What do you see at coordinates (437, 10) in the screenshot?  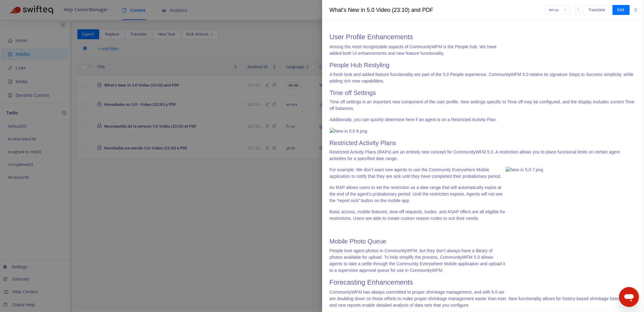 I see `div: What's New in 5.0 Video (23:10) and PDF` at bounding box center [437, 10].